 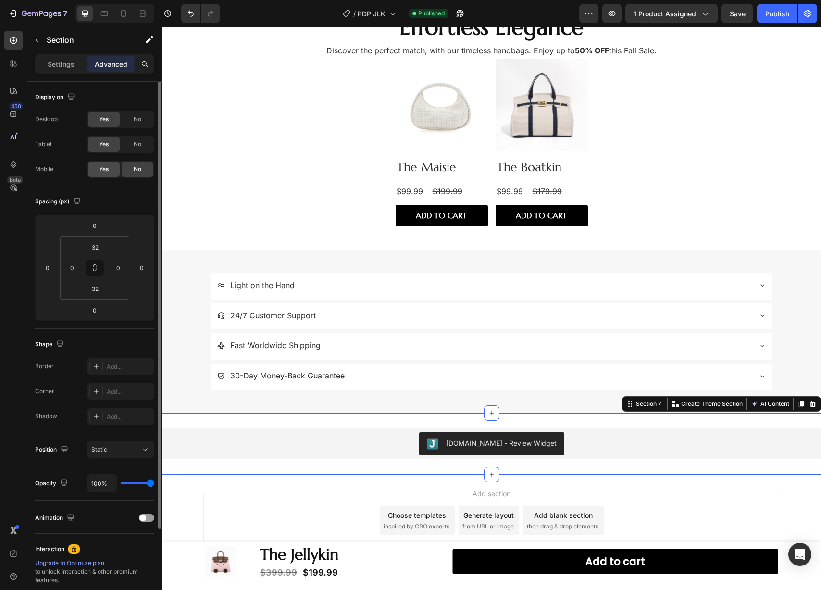 What do you see at coordinates (52, 483) in the screenshot?
I see `div: Opacity` at bounding box center [52, 483].